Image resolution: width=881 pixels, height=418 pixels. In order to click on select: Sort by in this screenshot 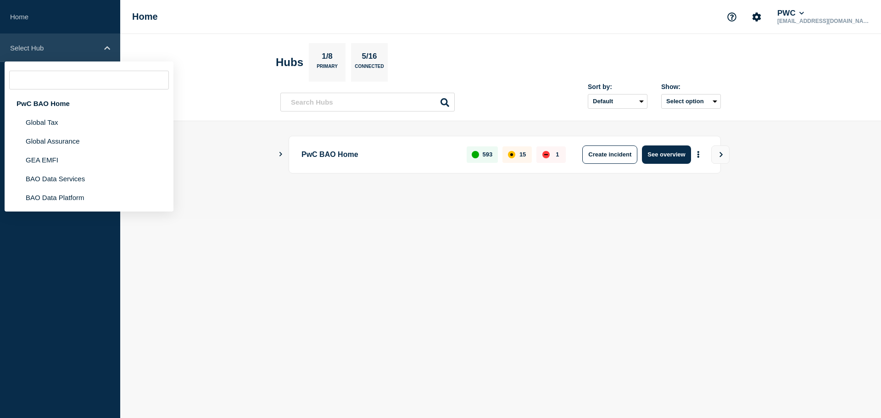, I will do `click(617, 101)`.